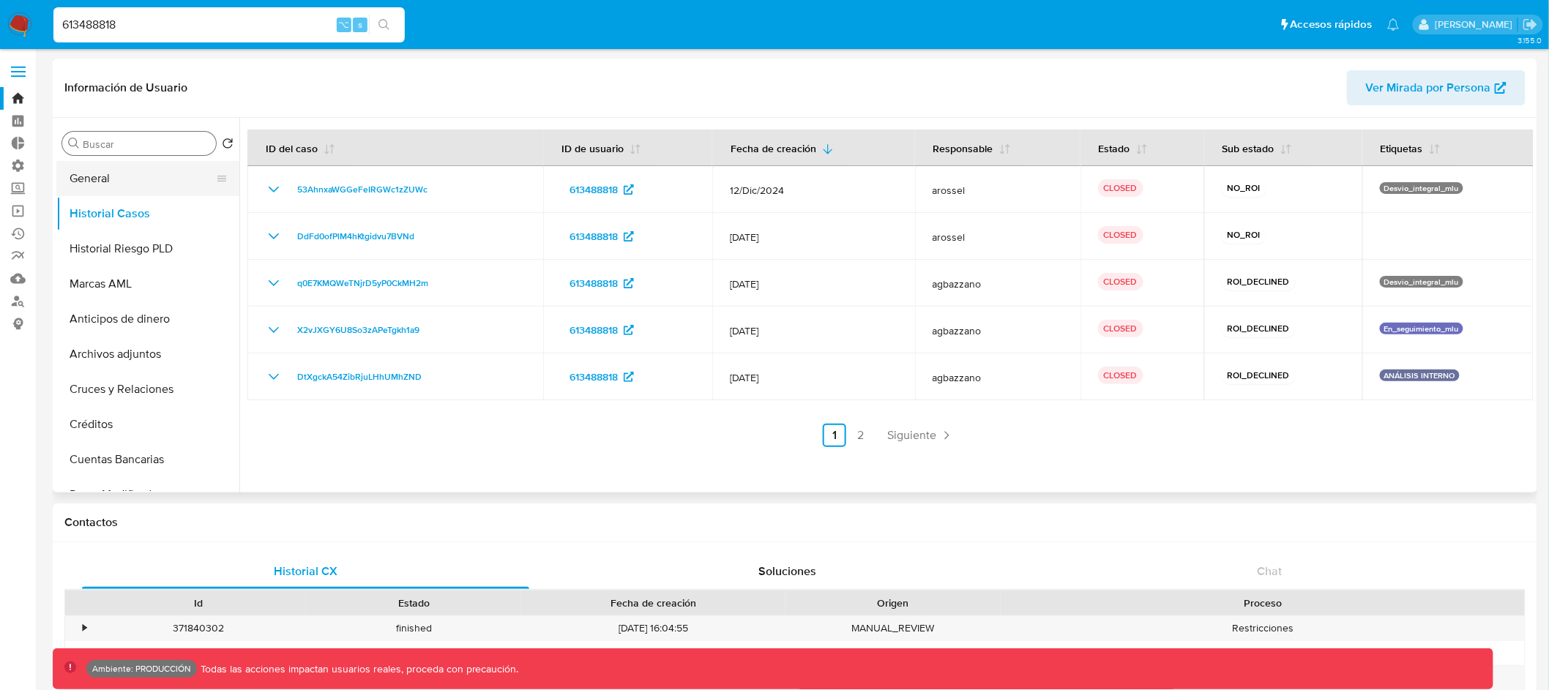  I want to click on h1: Contactos, so click(795, 523).